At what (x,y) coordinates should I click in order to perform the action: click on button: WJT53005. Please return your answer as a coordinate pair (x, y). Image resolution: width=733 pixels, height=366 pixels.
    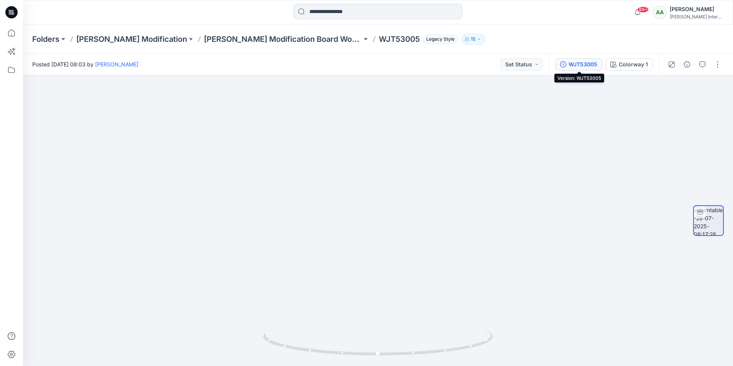
    Looking at the image, I should click on (578, 64).